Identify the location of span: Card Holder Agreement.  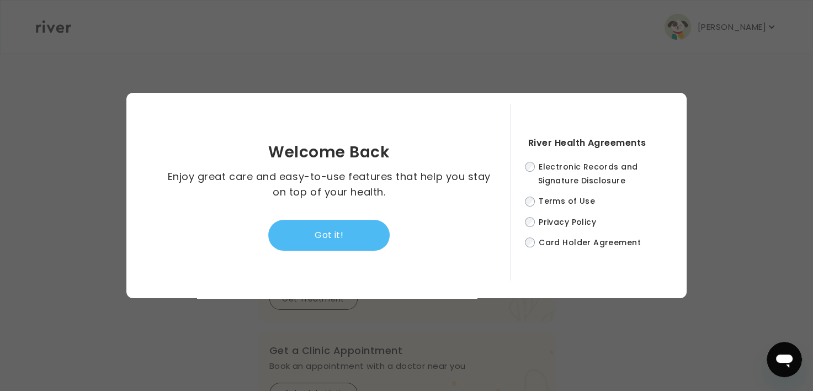
(589, 242).